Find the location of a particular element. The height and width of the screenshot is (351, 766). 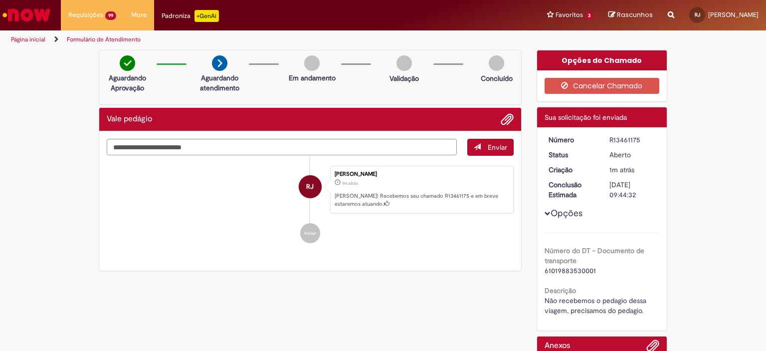

dt: Criação is located at coordinates (571, 170).